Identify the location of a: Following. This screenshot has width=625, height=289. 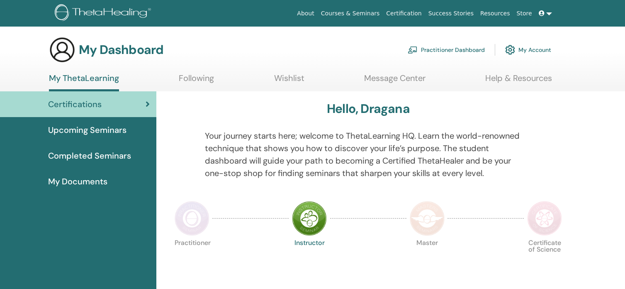
(196, 81).